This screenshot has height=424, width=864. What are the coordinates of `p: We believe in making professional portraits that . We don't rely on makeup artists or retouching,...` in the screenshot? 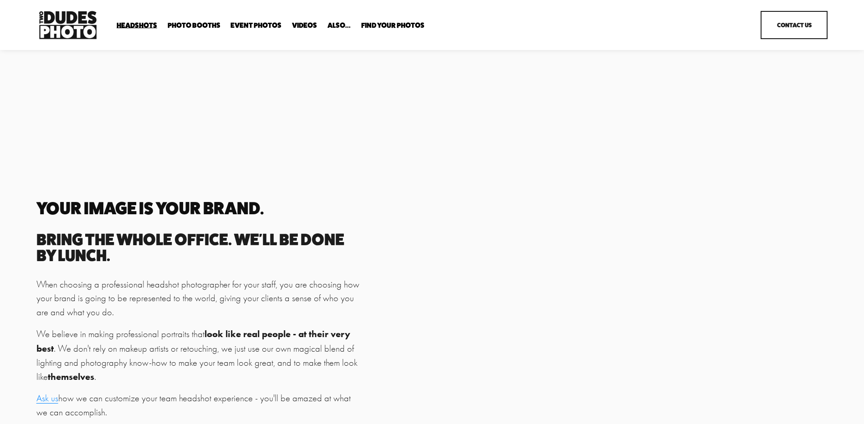 It's located at (200, 356).